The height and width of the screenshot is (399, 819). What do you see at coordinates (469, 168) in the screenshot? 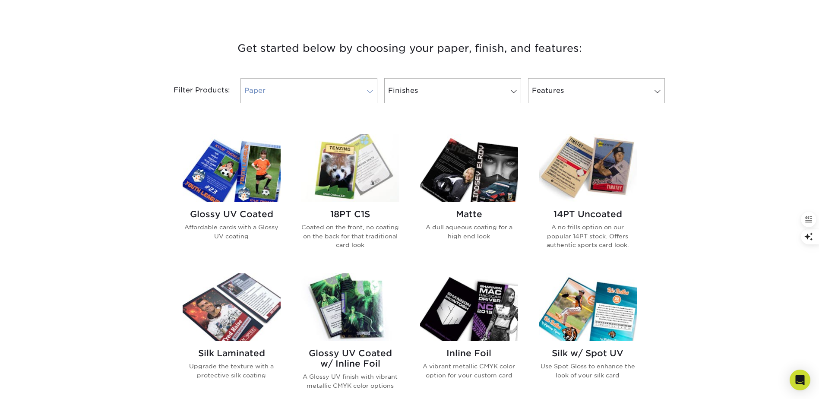
I see `img: Matte Trading Cards` at bounding box center [469, 168].